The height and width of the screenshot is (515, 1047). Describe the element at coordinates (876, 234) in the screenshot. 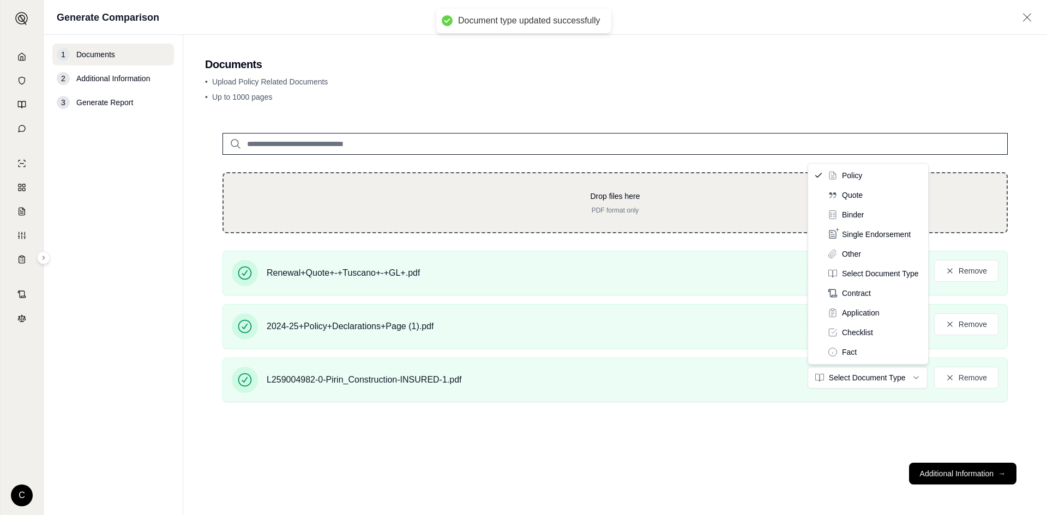

I see `span: Single Endorsement` at that location.